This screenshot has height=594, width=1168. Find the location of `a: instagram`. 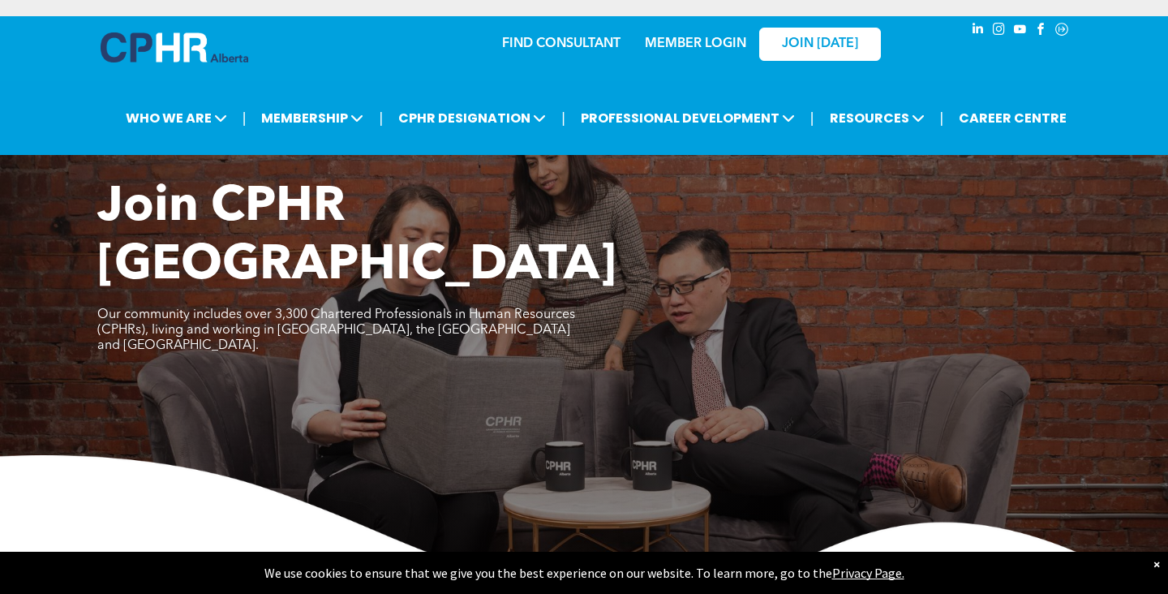

a: instagram is located at coordinates (999, 31).